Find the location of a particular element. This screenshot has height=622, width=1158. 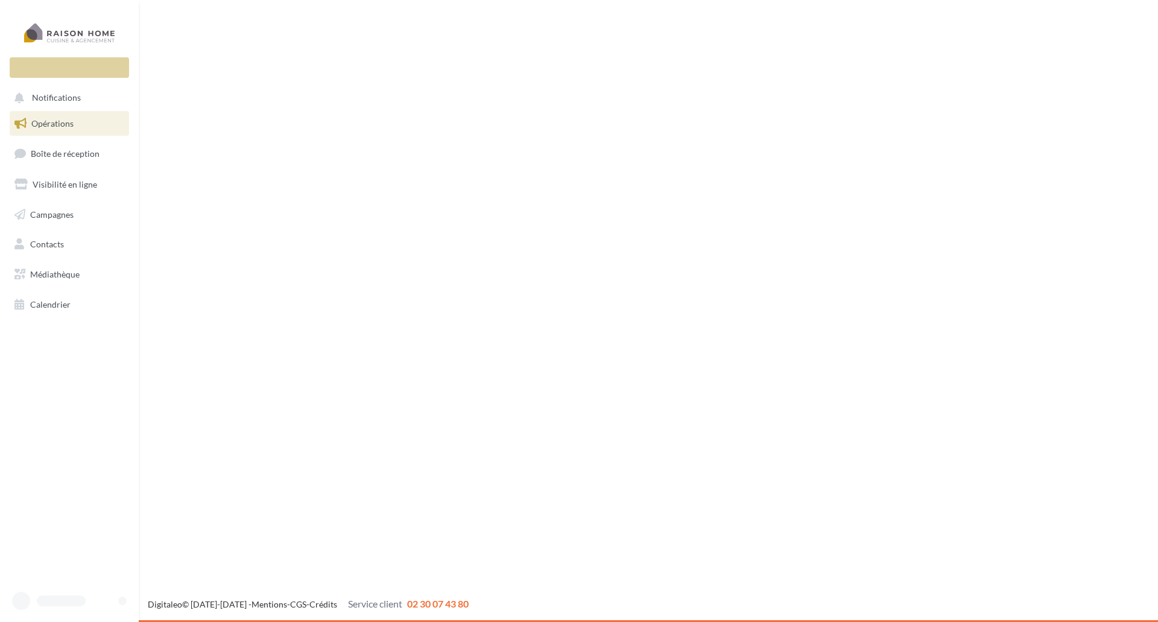

span: Boîte de réception is located at coordinates (65, 153).